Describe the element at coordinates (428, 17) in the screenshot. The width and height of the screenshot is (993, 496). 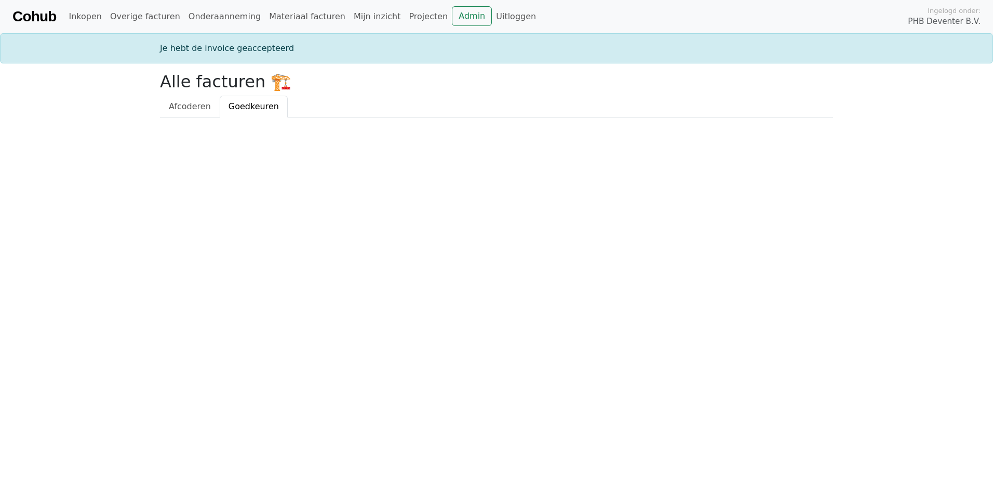
I see `a: Projecten` at that location.